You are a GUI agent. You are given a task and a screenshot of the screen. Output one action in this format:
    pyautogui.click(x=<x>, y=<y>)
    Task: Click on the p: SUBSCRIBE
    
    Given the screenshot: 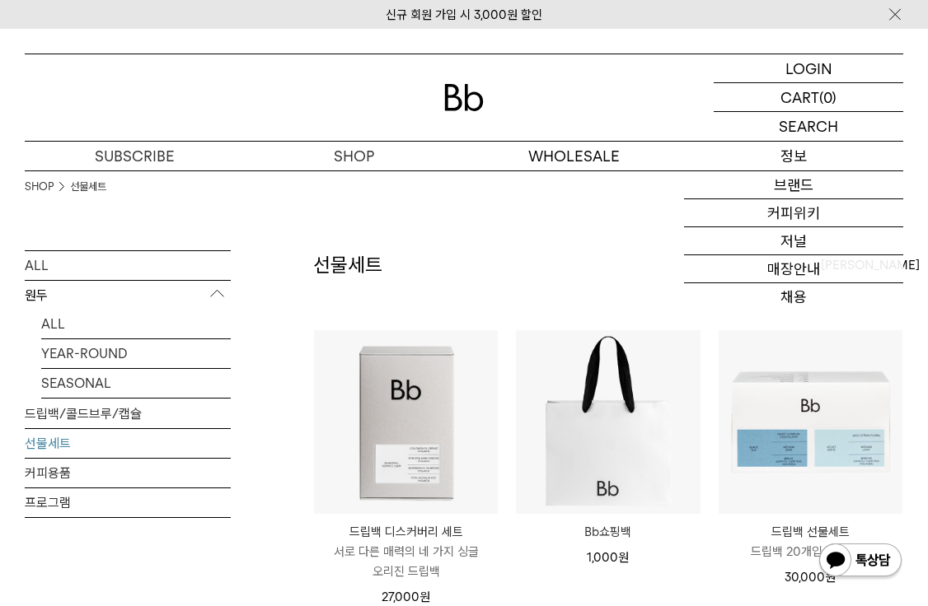 What is the action you would take?
    pyautogui.click(x=134, y=156)
    